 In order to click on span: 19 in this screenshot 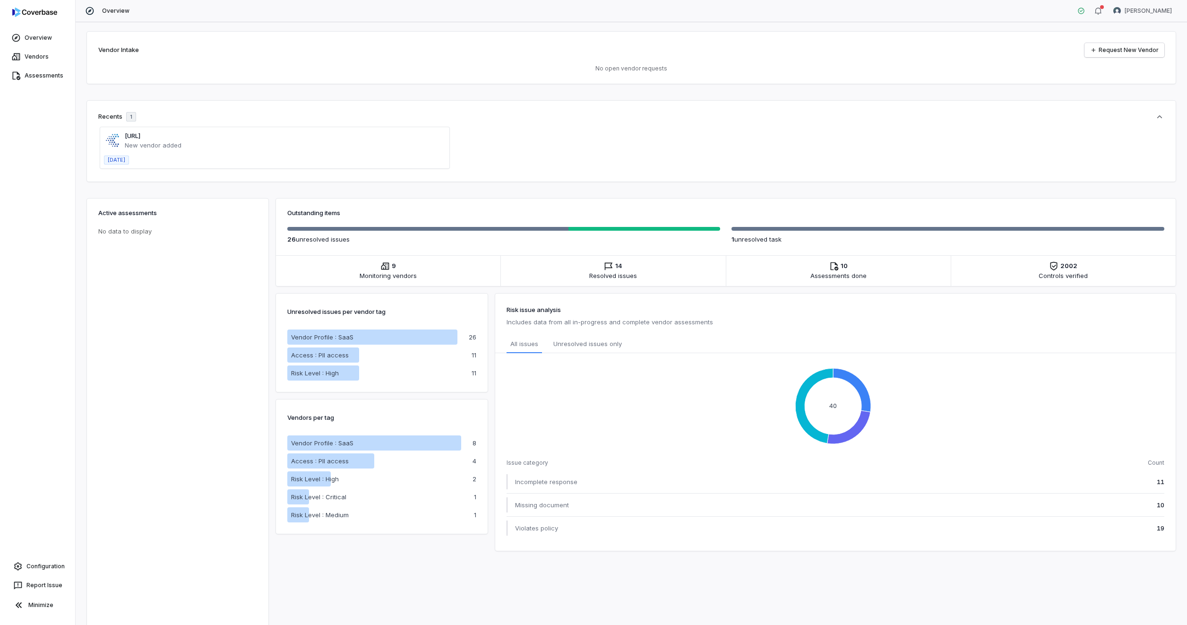, I will do `click(1160, 528)`.